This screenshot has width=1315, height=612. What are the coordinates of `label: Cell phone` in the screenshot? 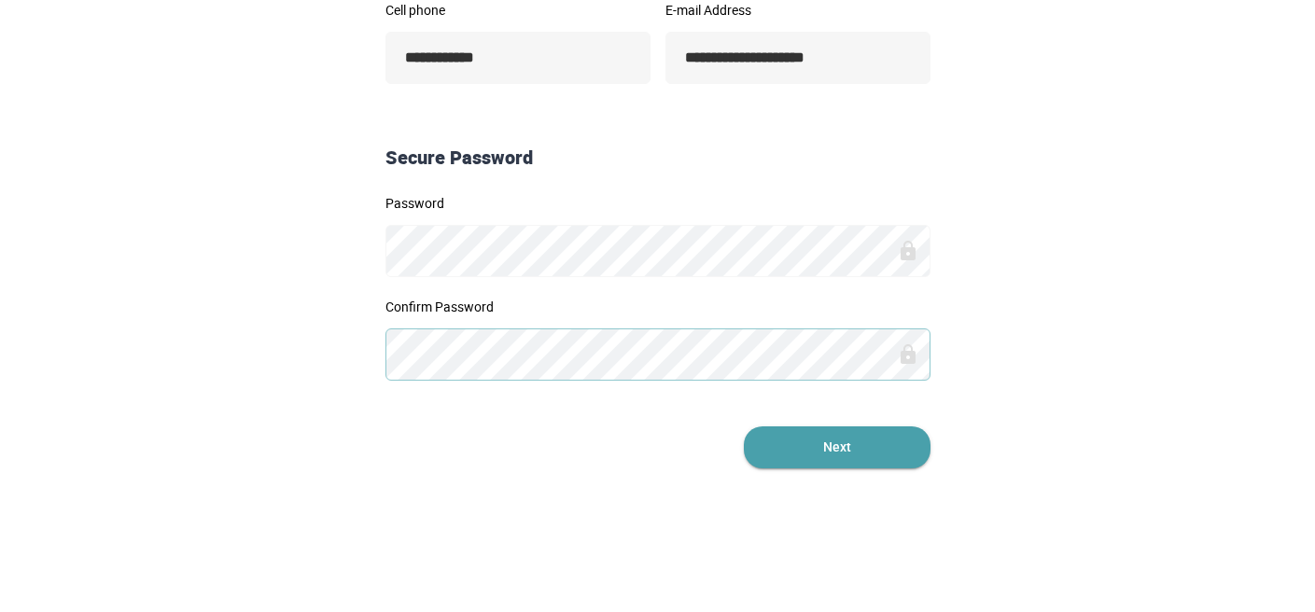 It's located at (518, 10).